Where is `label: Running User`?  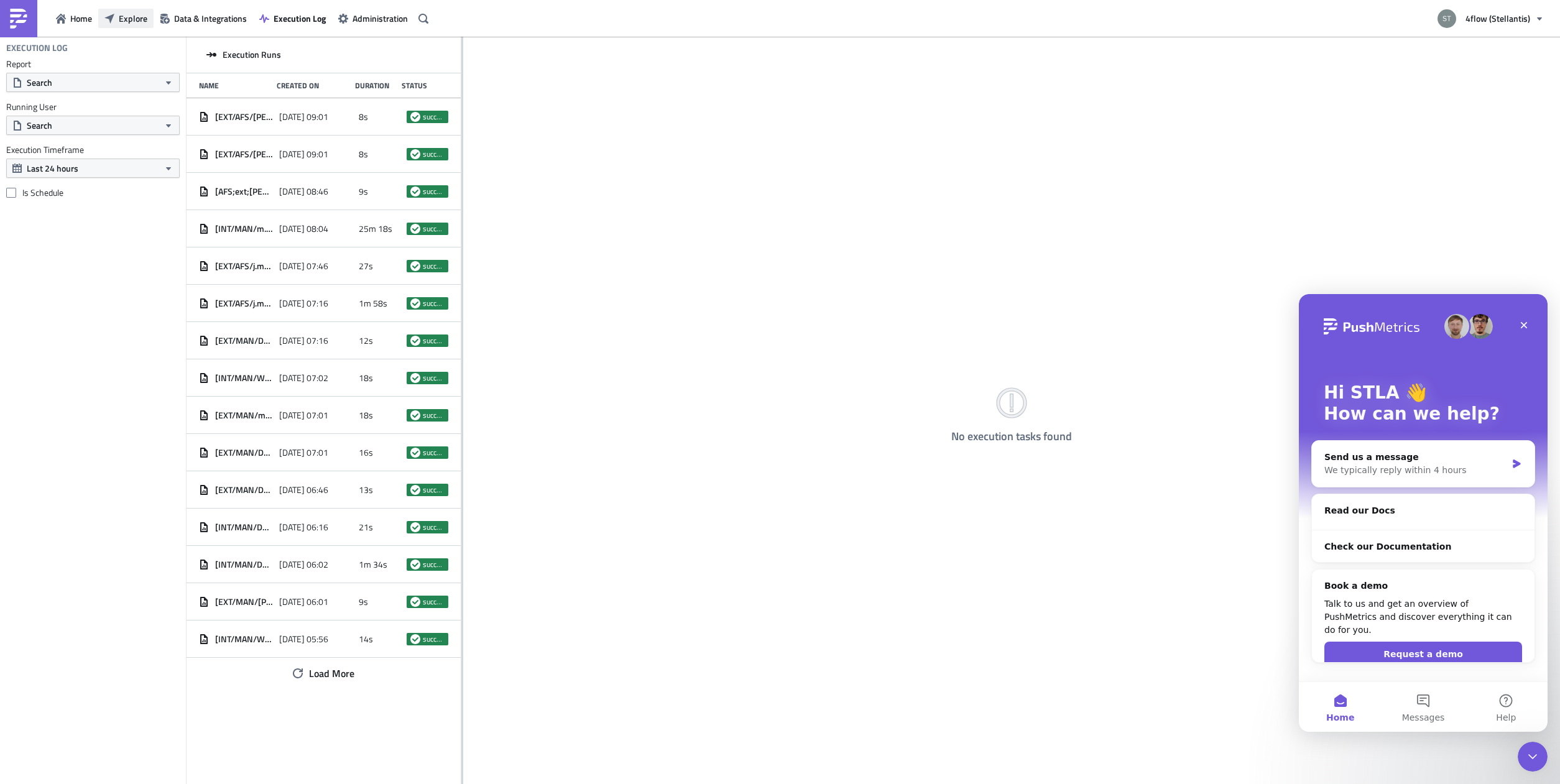
label: Running User is located at coordinates (93, 107).